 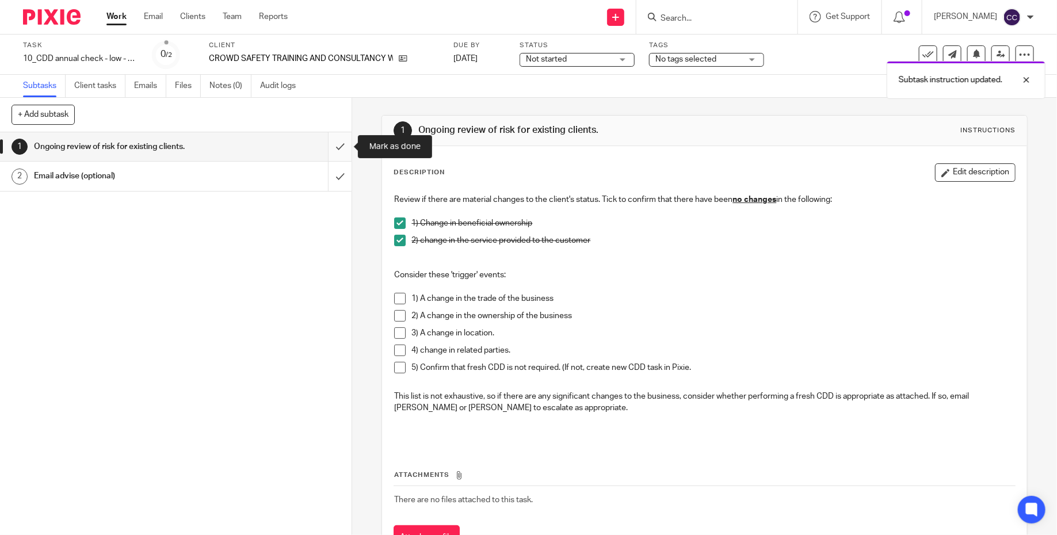 What do you see at coordinates (232, 17) in the screenshot?
I see `a: Team` at bounding box center [232, 17].